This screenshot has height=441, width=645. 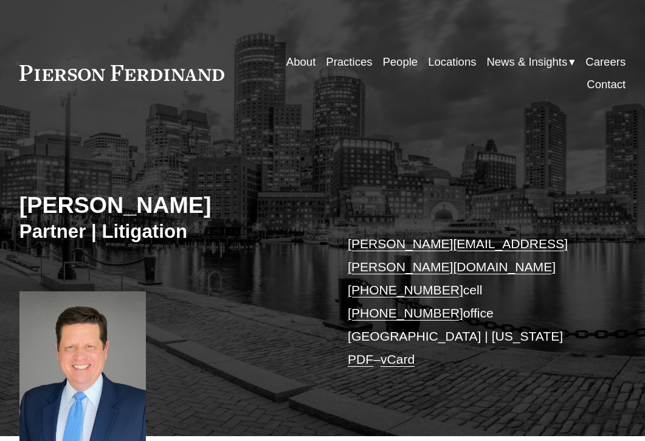 I want to click on a: Contact, so click(x=606, y=84).